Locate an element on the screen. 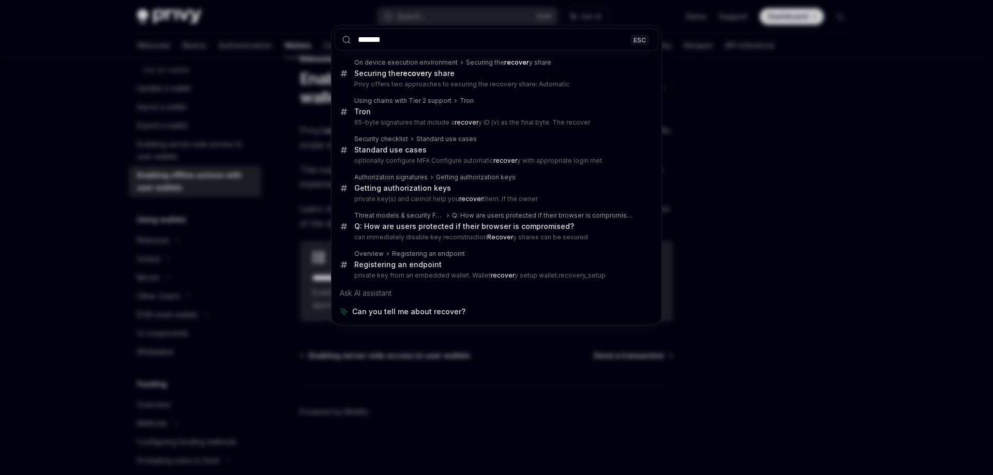 This screenshot has width=993, height=475. p: private key from an embedded wallet. Wallet y setup wallet.recovery_setup is located at coordinates (495, 276).